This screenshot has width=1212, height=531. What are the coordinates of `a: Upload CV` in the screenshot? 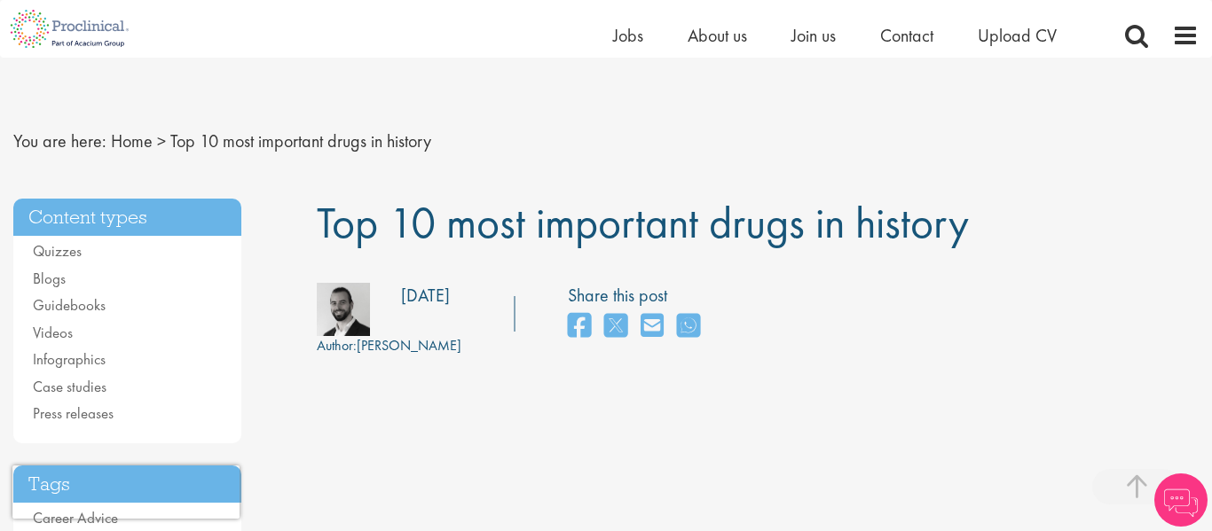 It's located at (1016, 35).